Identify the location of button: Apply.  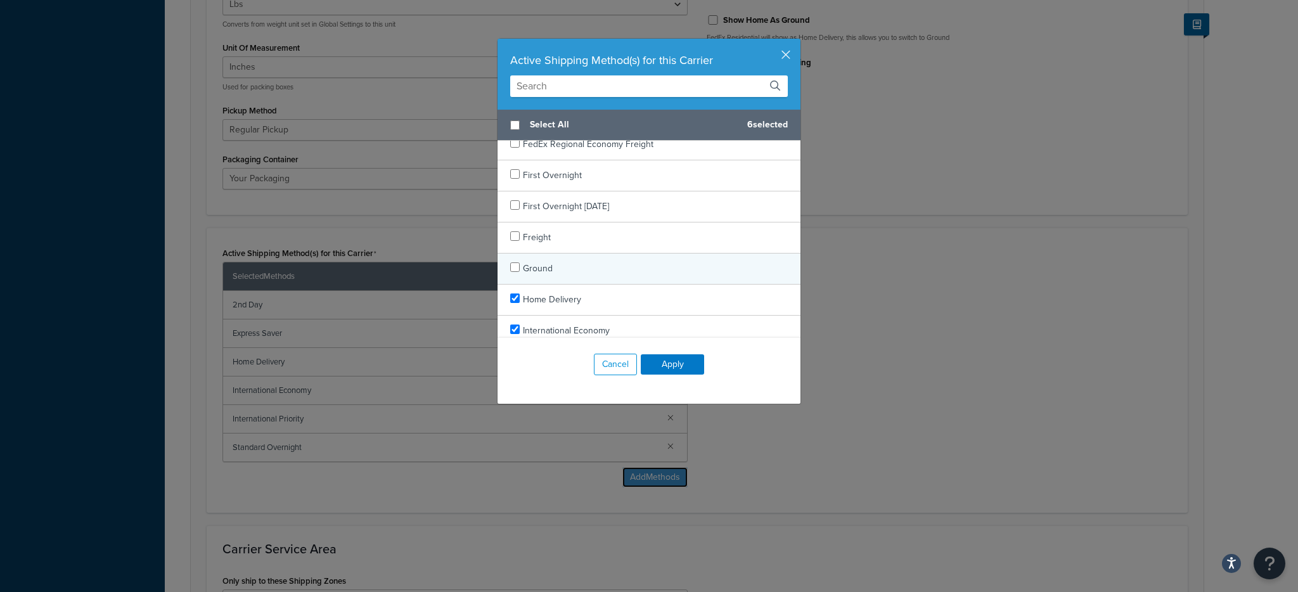
(672, 364).